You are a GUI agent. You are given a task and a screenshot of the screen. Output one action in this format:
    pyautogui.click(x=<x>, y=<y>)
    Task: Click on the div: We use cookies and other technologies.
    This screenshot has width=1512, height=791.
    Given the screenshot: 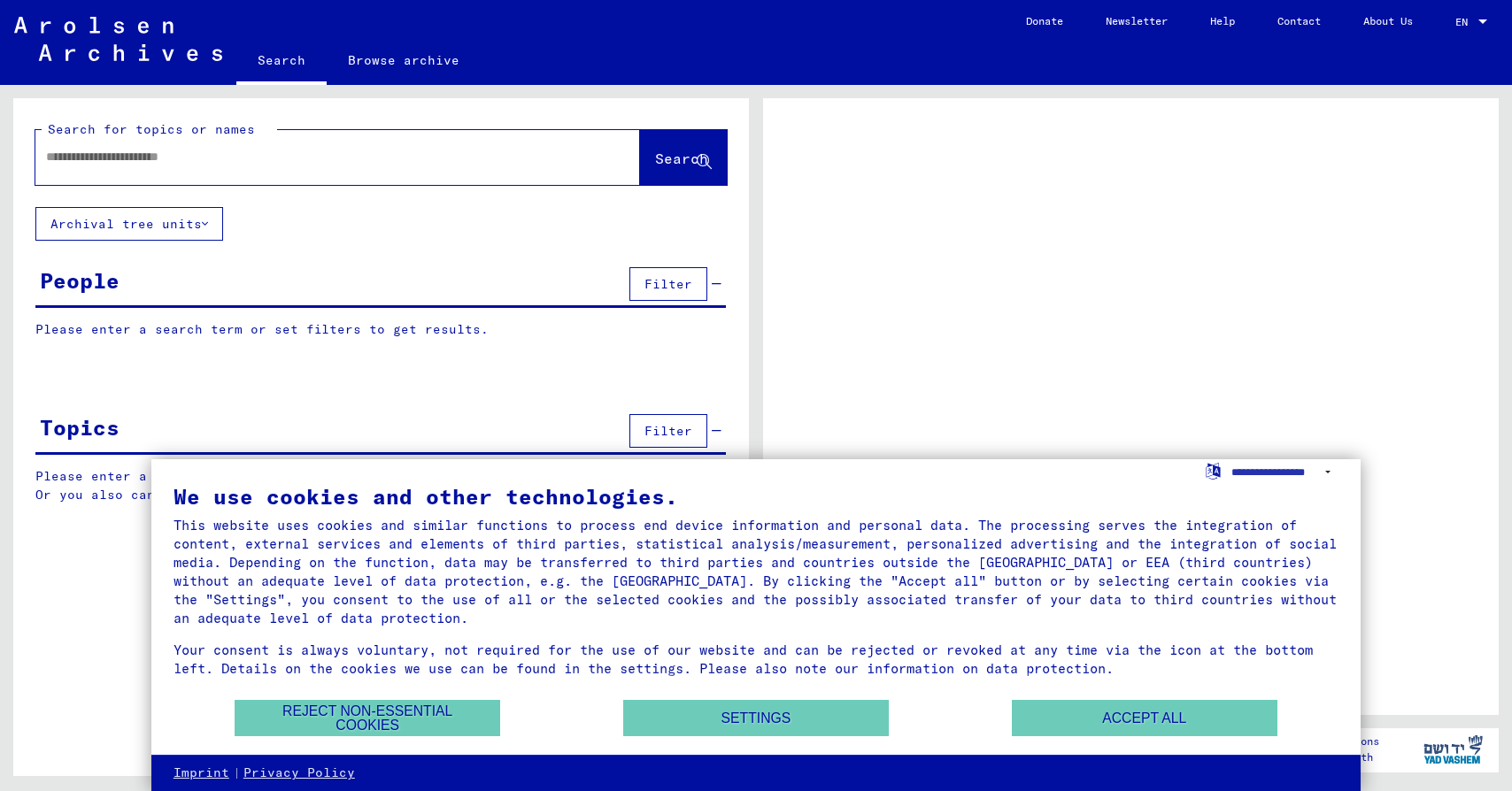 What is the action you would take?
    pyautogui.click(x=756, y=496)
    